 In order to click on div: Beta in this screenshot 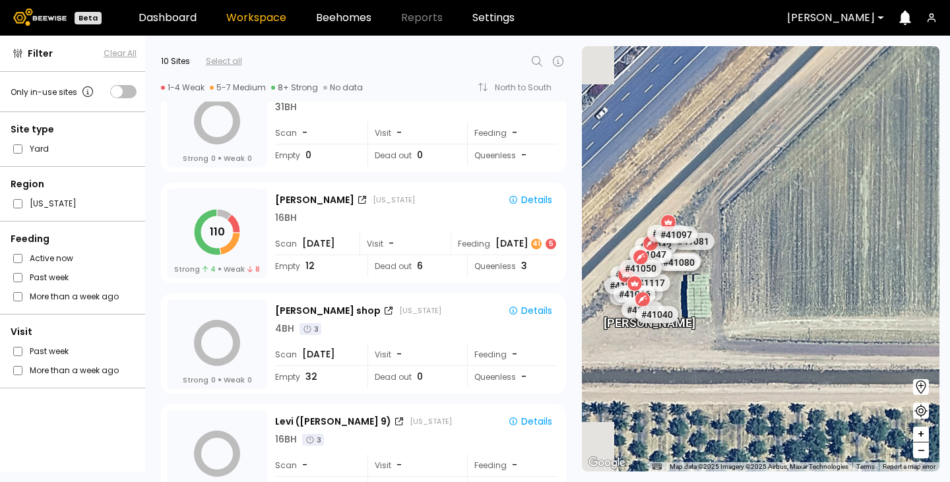, I will do `click(88, 18)`.